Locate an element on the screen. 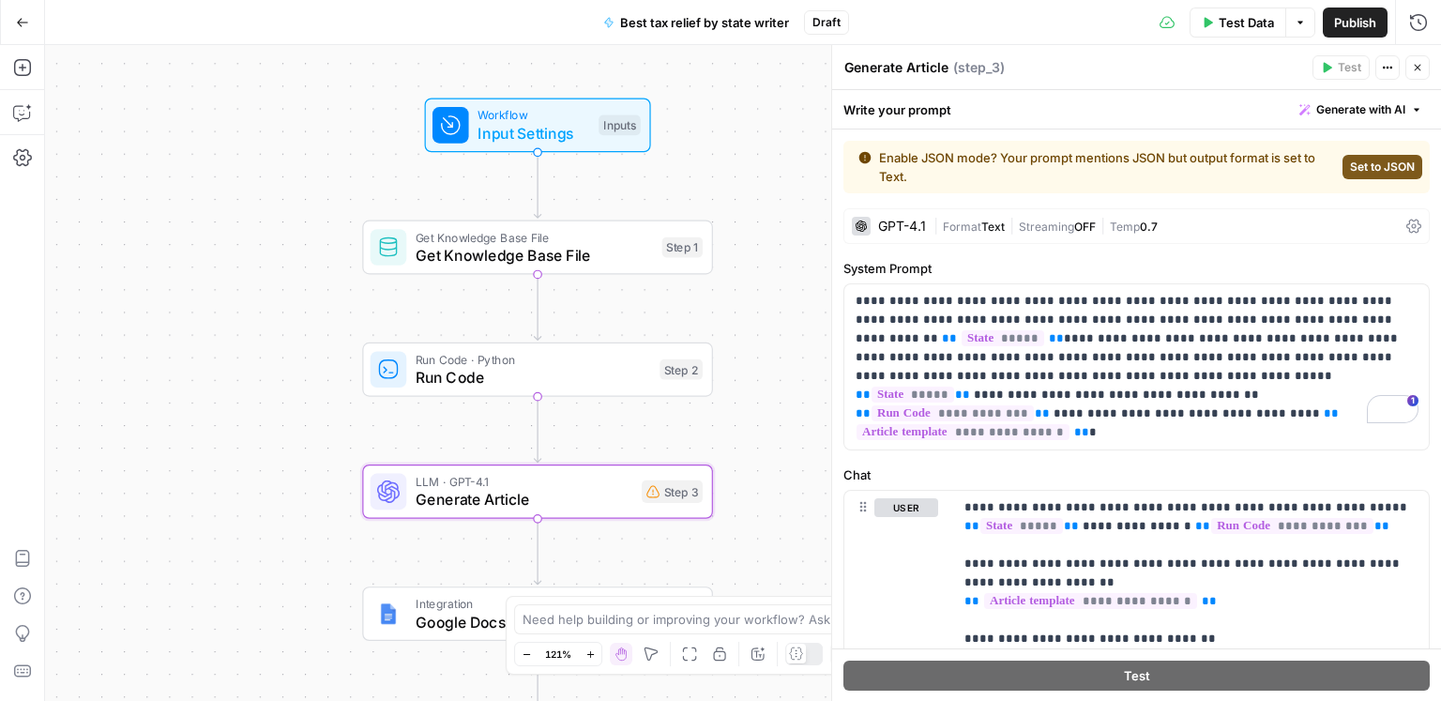  label: Chat is located at coordinates (1136, 475).